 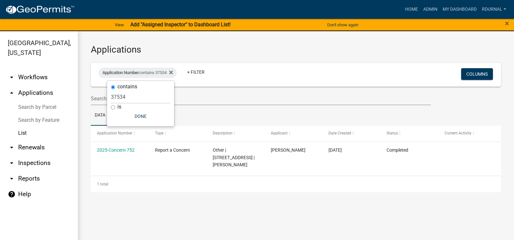 I want to click on i: arrow_drop_up, so click(x=12, y=93).